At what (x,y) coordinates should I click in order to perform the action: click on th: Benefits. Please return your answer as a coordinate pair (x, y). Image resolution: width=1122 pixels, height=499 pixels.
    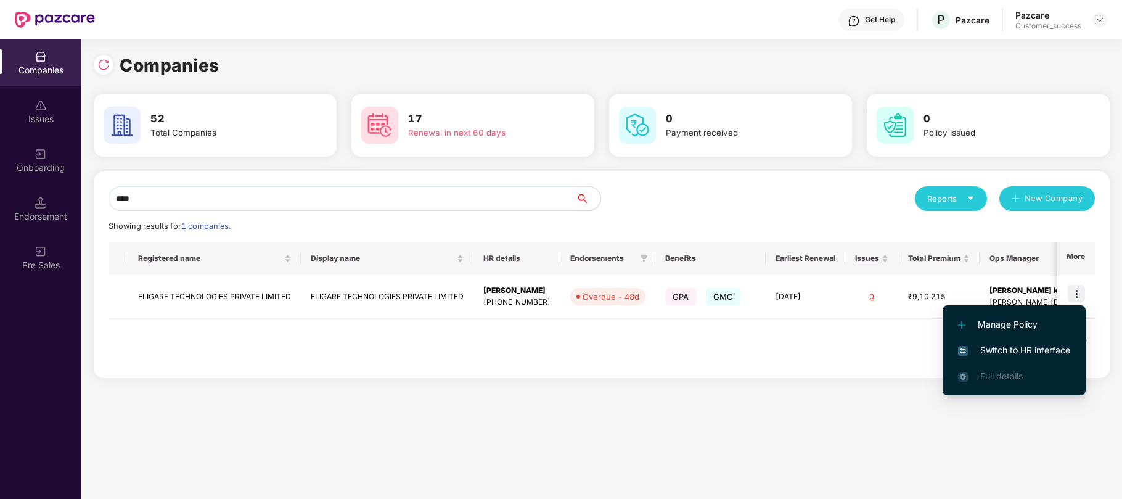
    Looking at the image, I should click on (710, 258).